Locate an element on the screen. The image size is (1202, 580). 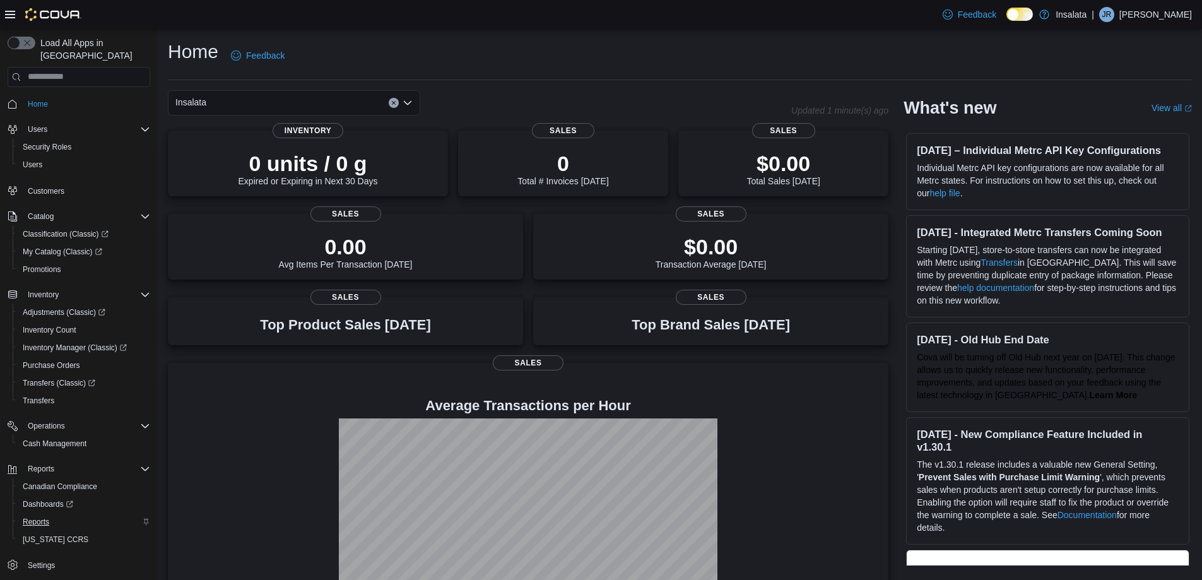
h2: What's new is located at coordinates (949, 108).